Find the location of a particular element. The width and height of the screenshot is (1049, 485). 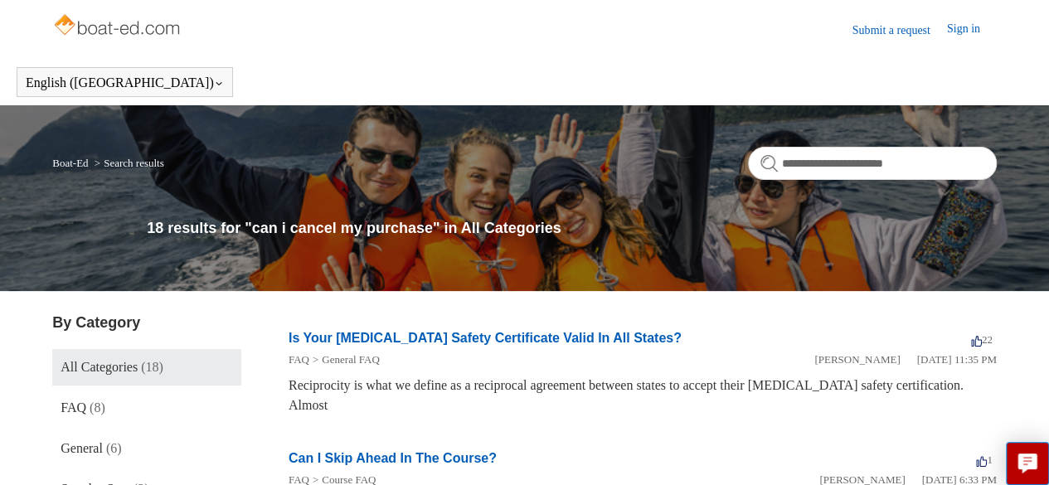

a: General (6) is located at coordinates (147, 449).